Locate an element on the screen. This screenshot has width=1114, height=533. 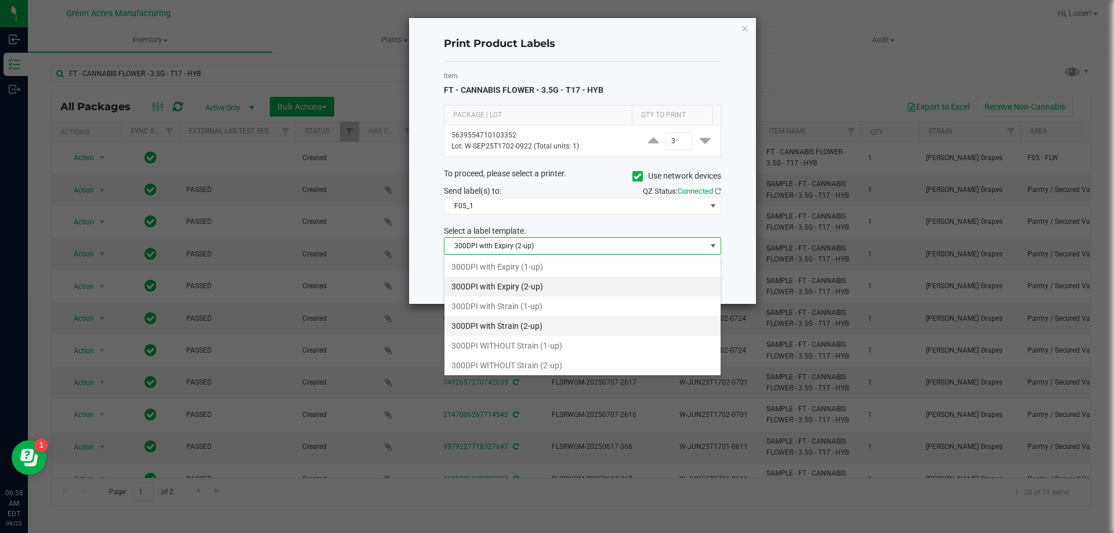
span: F05_1 is located at coordinates (575, 206).